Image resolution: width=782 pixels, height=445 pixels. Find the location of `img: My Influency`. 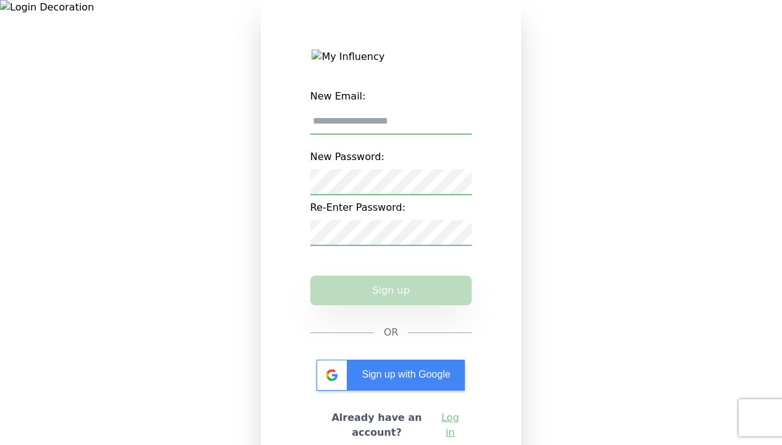

img: My Influency is located at coordinates (391, 57).